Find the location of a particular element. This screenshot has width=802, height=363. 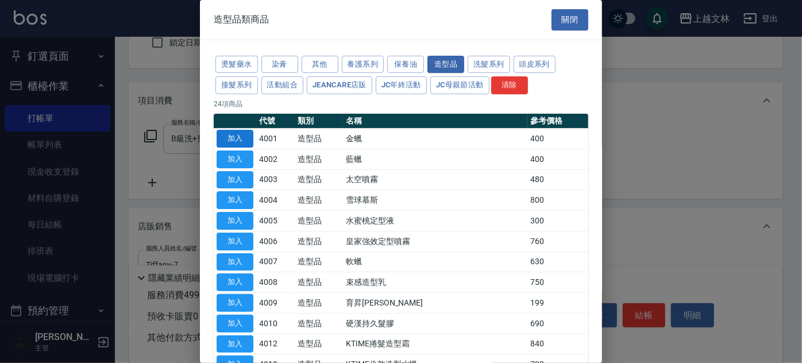

button: 清除 is located at coordinates (510, 85).